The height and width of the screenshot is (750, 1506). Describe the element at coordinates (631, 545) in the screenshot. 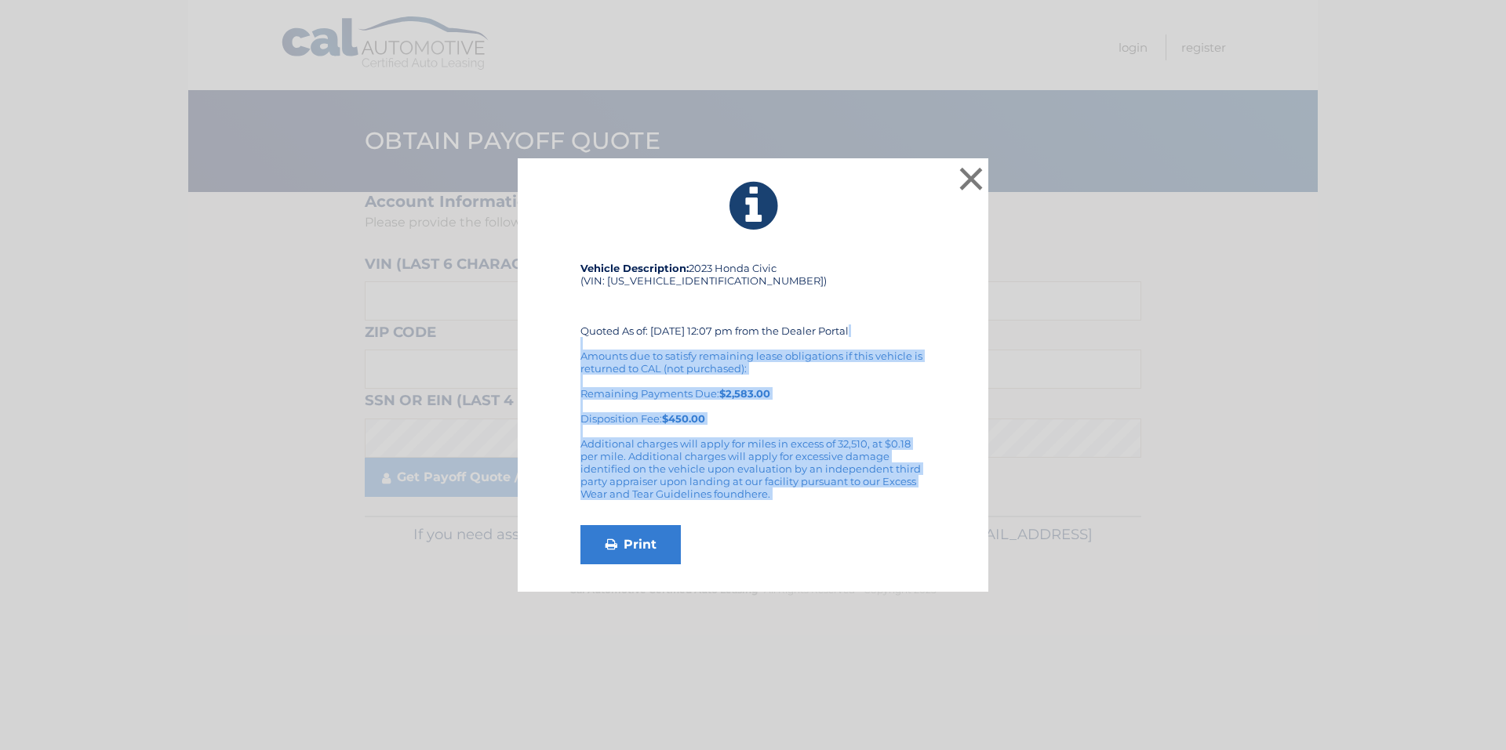

I see `a: Print` at that location.